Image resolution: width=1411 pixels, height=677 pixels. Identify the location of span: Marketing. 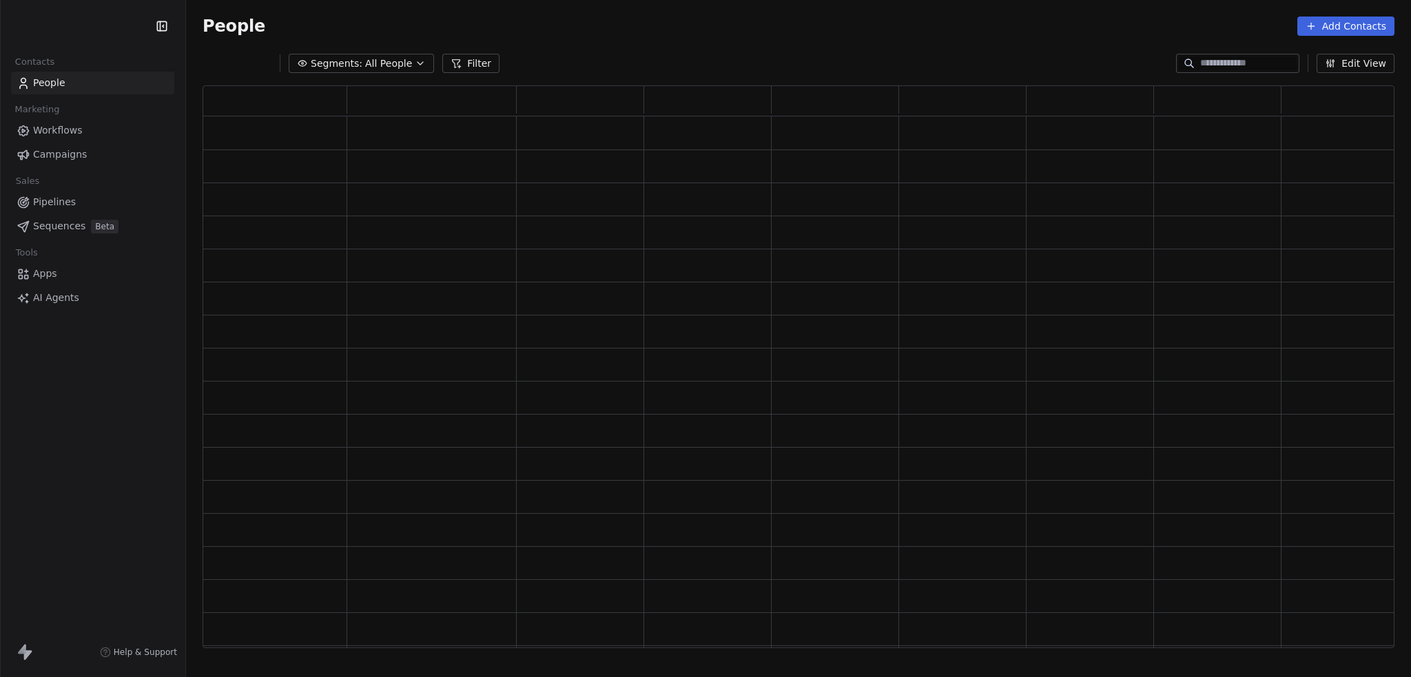
(37, 110).